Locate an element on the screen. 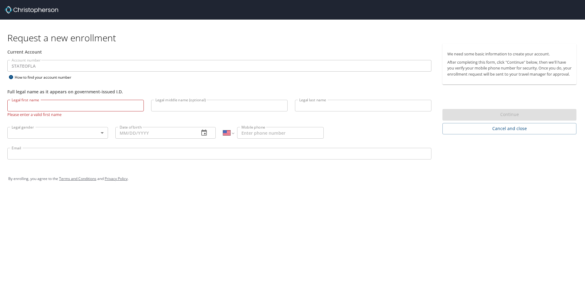 The height and width of the screenshot is (292, 585). p: After completing this form, click "Continue" below, then we'll have you verify your mobile phone ... is located at coordinates (509, 68).